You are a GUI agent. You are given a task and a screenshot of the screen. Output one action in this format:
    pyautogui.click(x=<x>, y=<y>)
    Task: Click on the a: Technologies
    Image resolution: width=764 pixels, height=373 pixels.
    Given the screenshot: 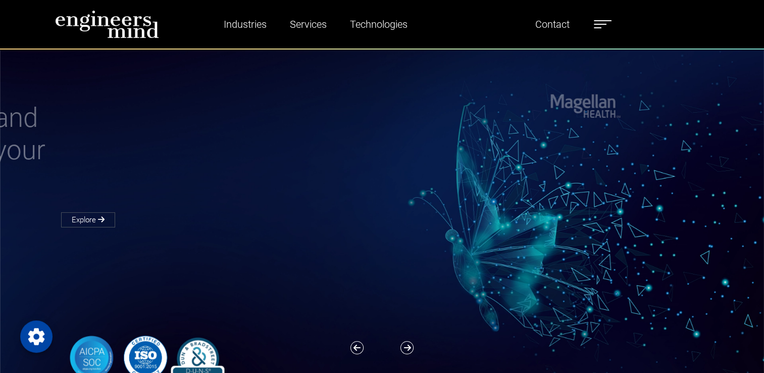 What is the action you would take?
    pyautogui.click(x=379, y=24)
    